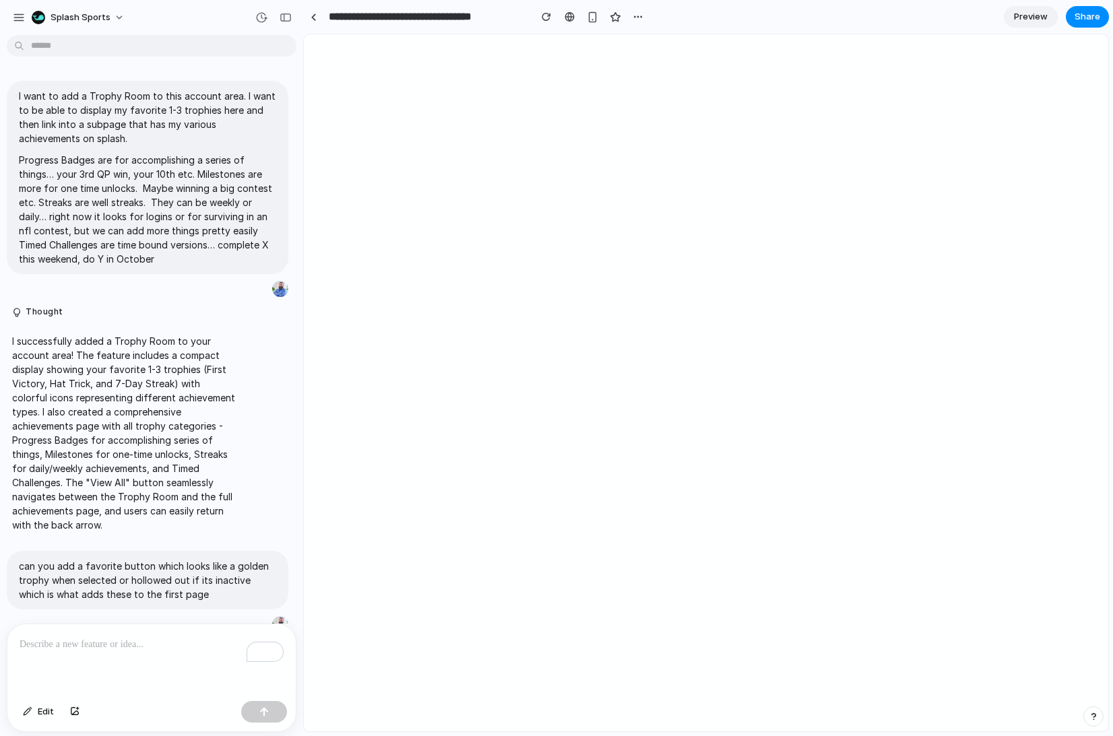  What do you see at coordinates (46, 712) in the screenshot?
I see `span: Edit` at bounding box center [46, 712].